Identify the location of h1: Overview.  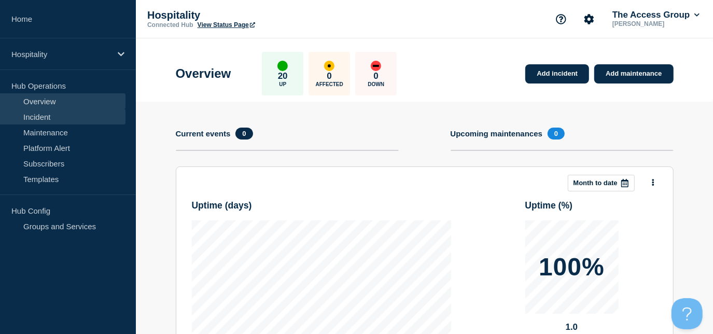
(203, 74).